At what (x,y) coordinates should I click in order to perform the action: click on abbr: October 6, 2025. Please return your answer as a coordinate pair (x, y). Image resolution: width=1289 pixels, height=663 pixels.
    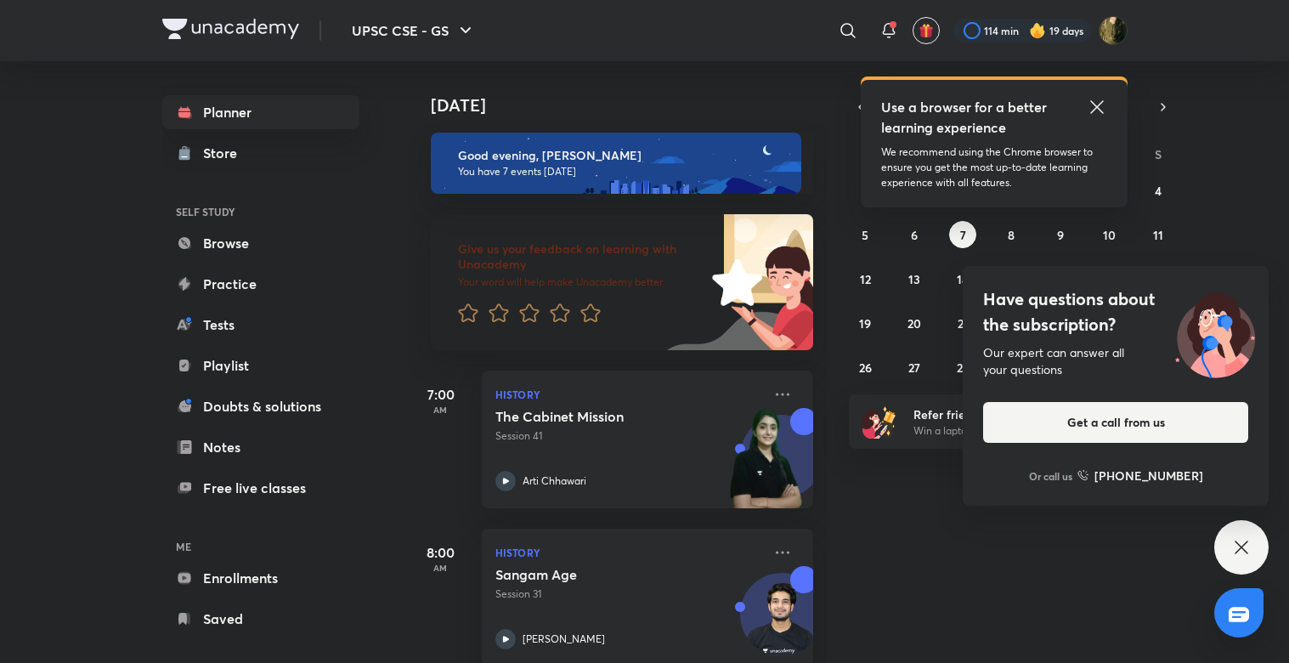
    Looking at the image, I should click on (915, 235).